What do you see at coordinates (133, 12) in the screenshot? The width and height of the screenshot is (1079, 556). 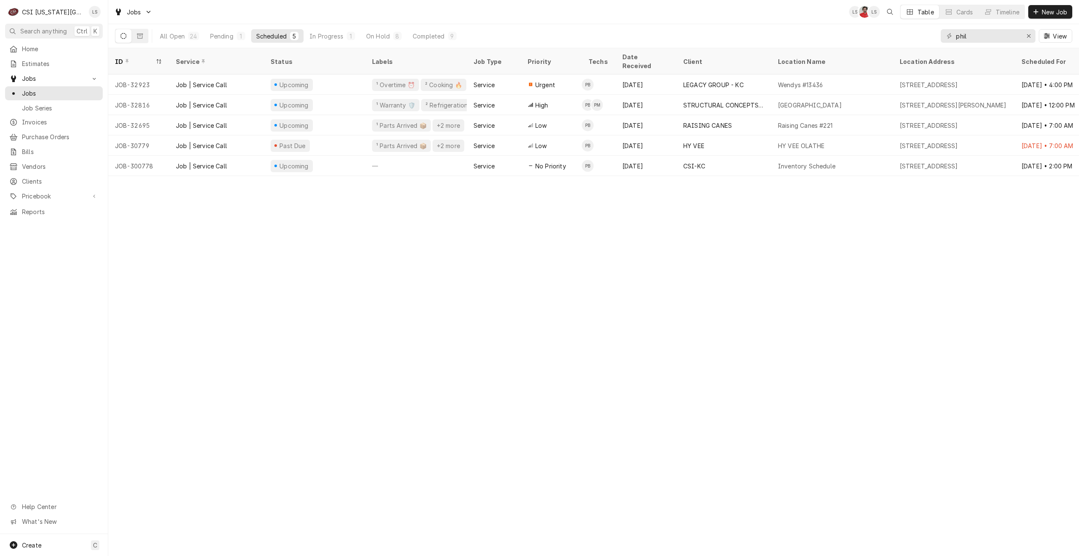 I see `a: Go to Jobs` at bounding box center [133, 12].